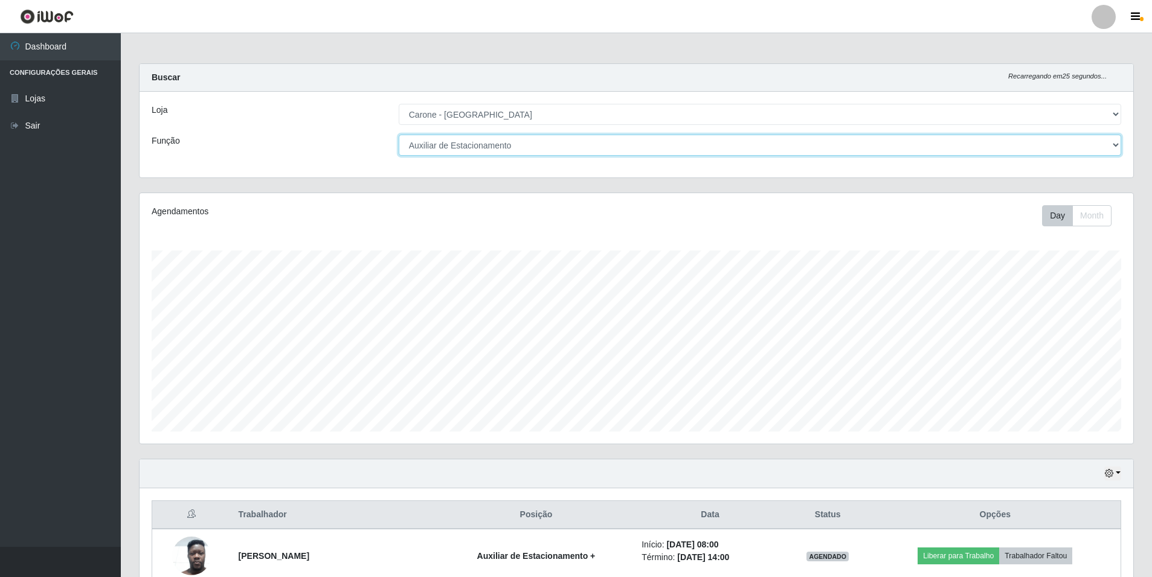 The image size is (1152, 577). What do you see at coordinates (348, 211) in the screenshot?
I see `div: Agendamentos` at bounding box center [348, 211].